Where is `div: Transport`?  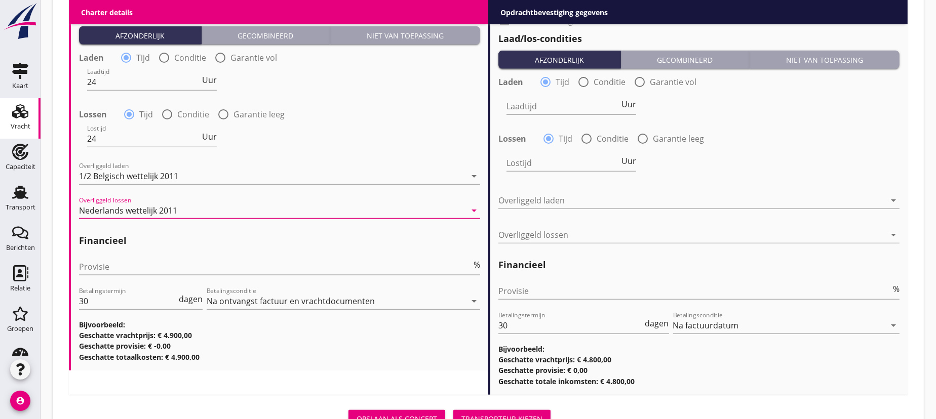 div: Transport is located at coordinates (20, 207).